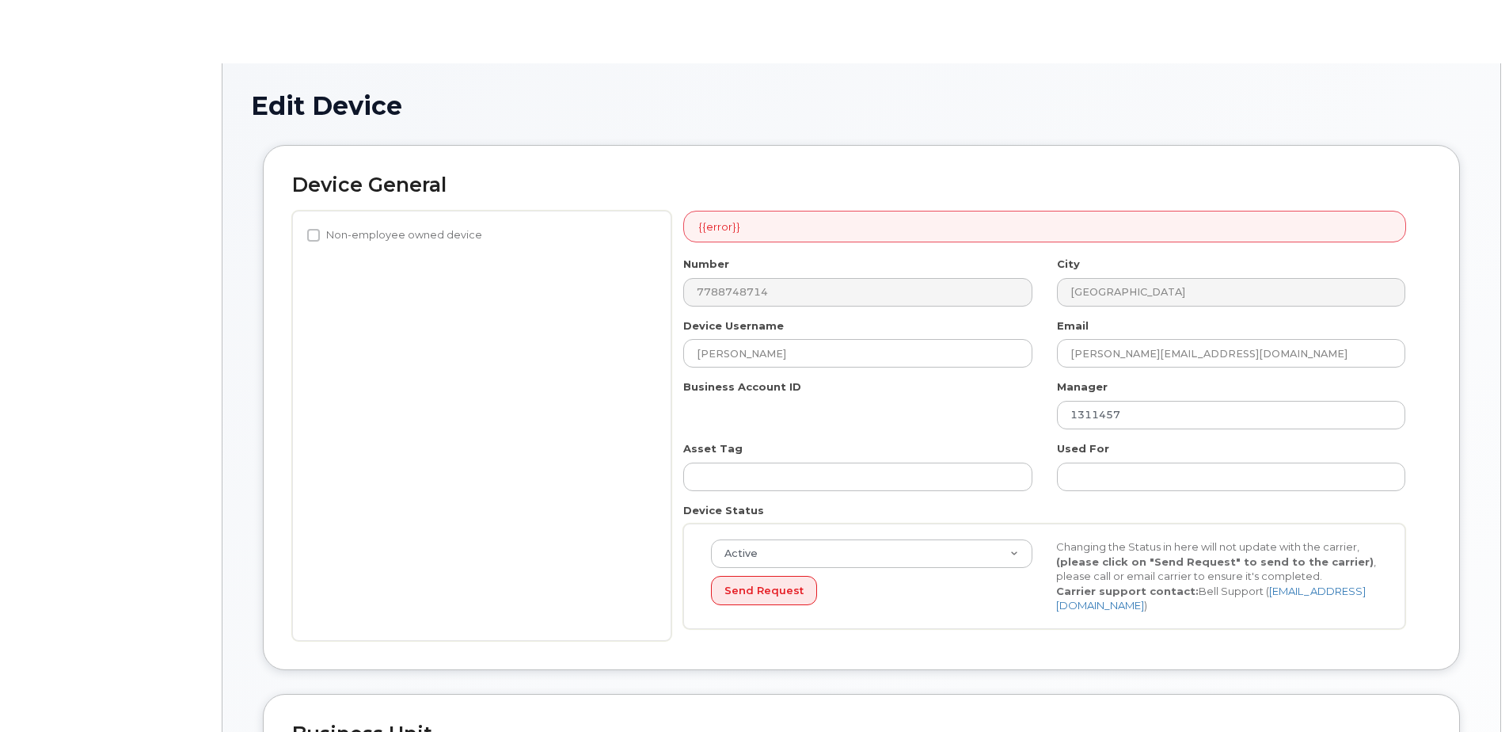  I want to click on label: Device Status, so click(724, 510).